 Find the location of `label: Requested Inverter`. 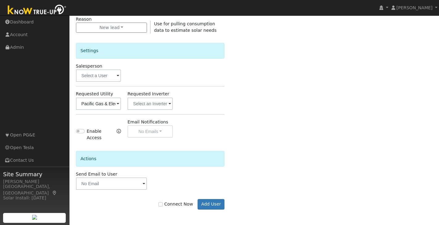

label: Requested Inverter is located at coordinates (148, 94).